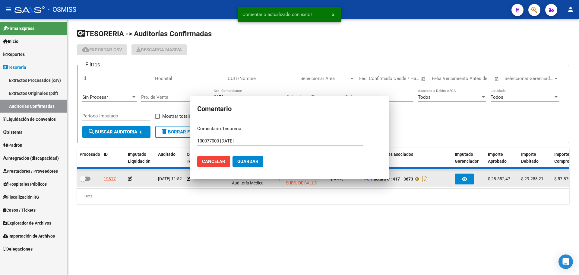 Image resolution: width=579 pixels, height=275 pixels. What do you see at coordinates (144, 34) in the screenshot?
I see `span: TESORERIA -> Auditorías Confirmadas` at bounding box center [144, 34].